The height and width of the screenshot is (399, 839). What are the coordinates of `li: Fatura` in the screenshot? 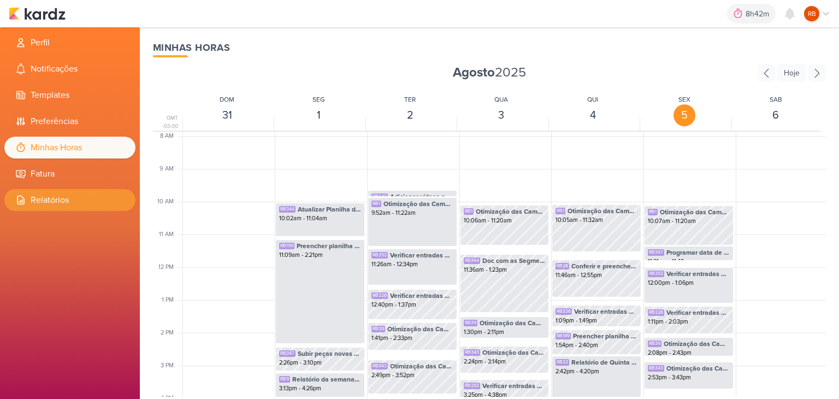 It's located at (70, 174).